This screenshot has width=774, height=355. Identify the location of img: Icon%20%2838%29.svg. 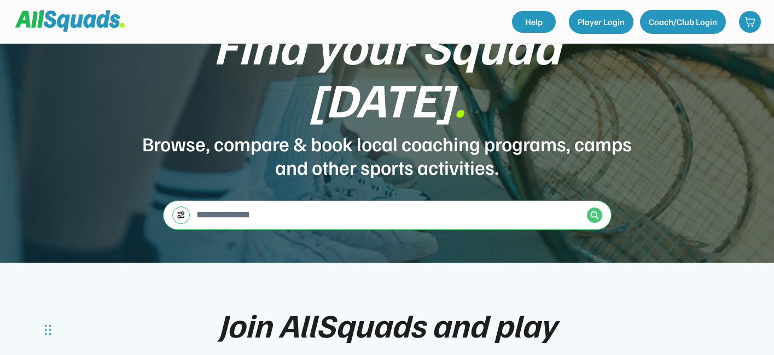
(594, 215).